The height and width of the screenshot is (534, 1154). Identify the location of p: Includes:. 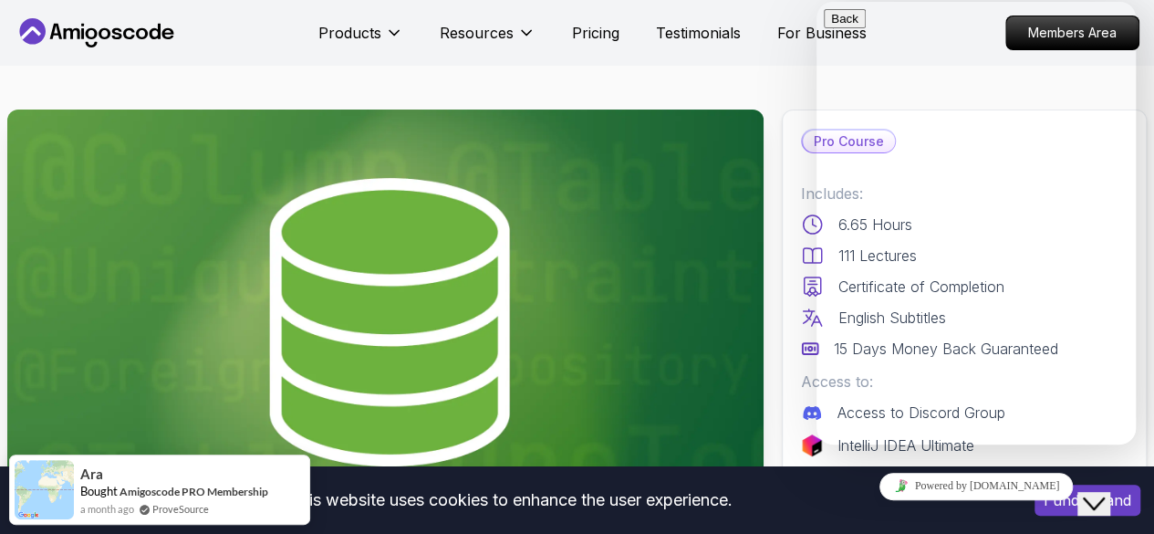
(964, 193).